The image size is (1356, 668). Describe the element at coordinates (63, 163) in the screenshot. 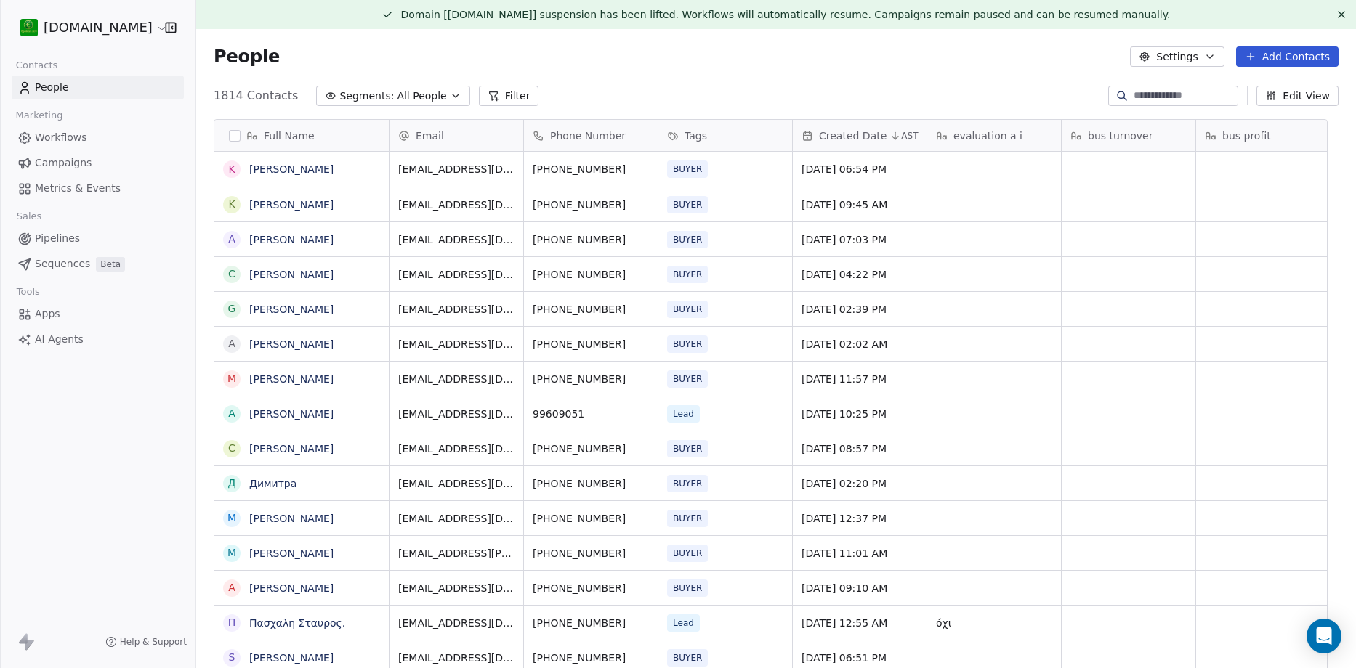

I see `span: Campaigns` at that location.